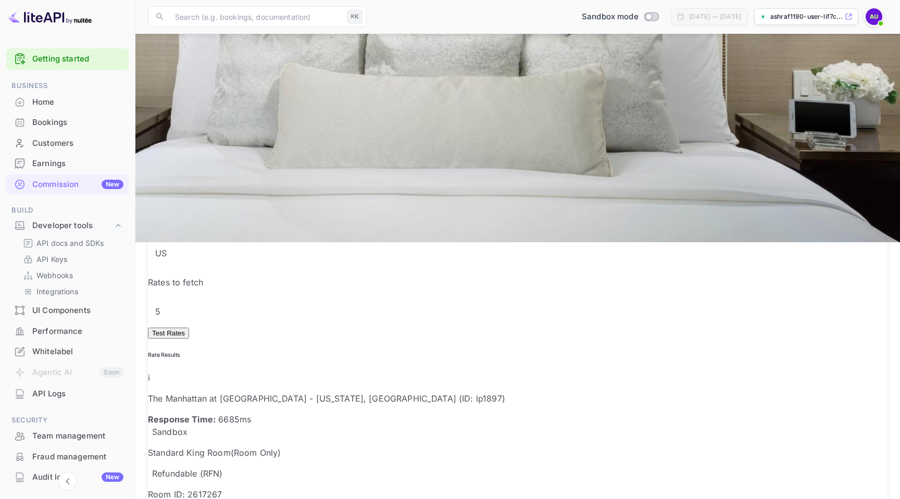  What do you see at coordinates (67, 331) in the screenshot?
I see `a: Performance` at bounding box center [67, 331].